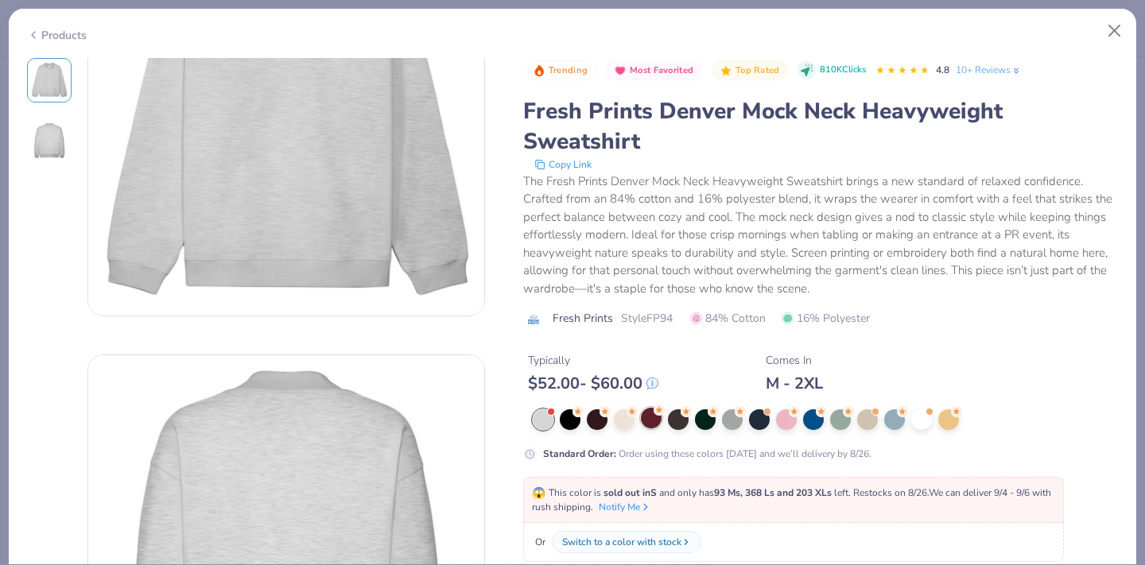 This screenshot has width=1145, height=565. What do you see at coordinates (538, 542) in the screenshot?
I see `span: Or` at bounding box center [538, 542].